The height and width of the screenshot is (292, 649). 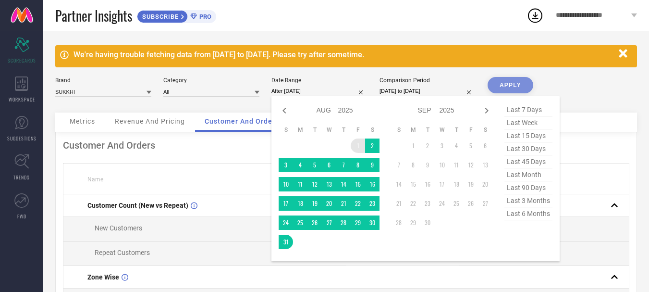 I want to click on td: Fri Aug 29 2025, so click(x=358, y=222).